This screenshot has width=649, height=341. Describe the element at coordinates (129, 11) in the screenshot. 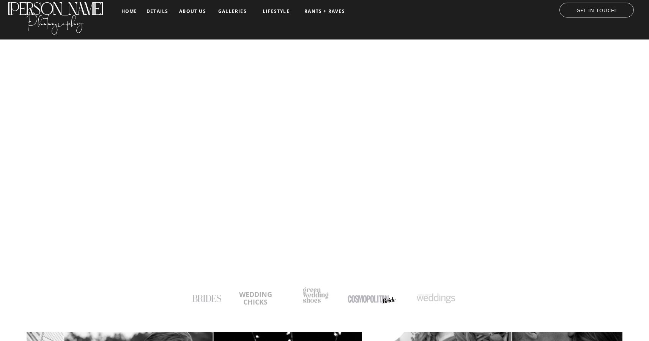

I see `nav: home` at that location.